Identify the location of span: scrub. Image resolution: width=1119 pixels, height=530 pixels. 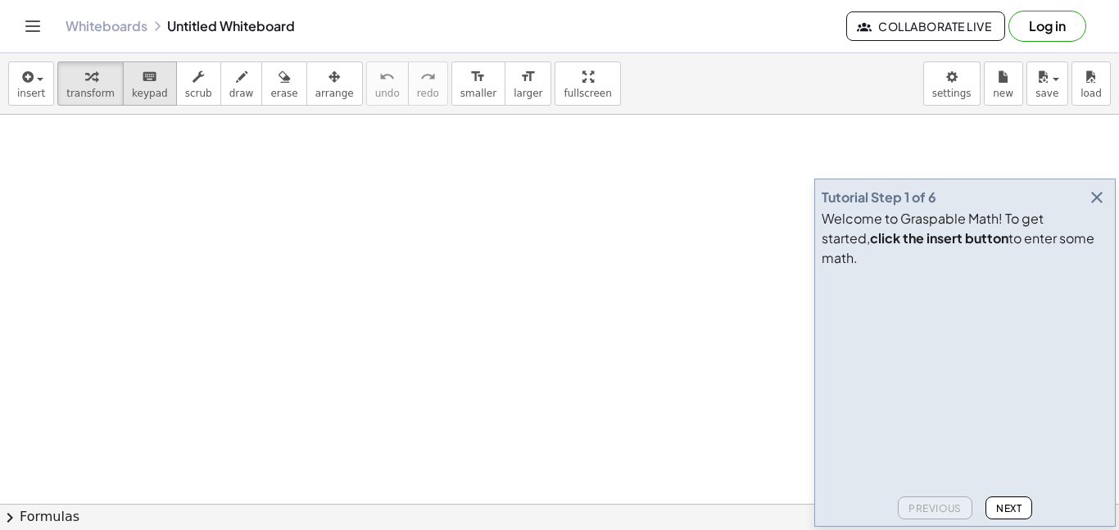
(198, 93).